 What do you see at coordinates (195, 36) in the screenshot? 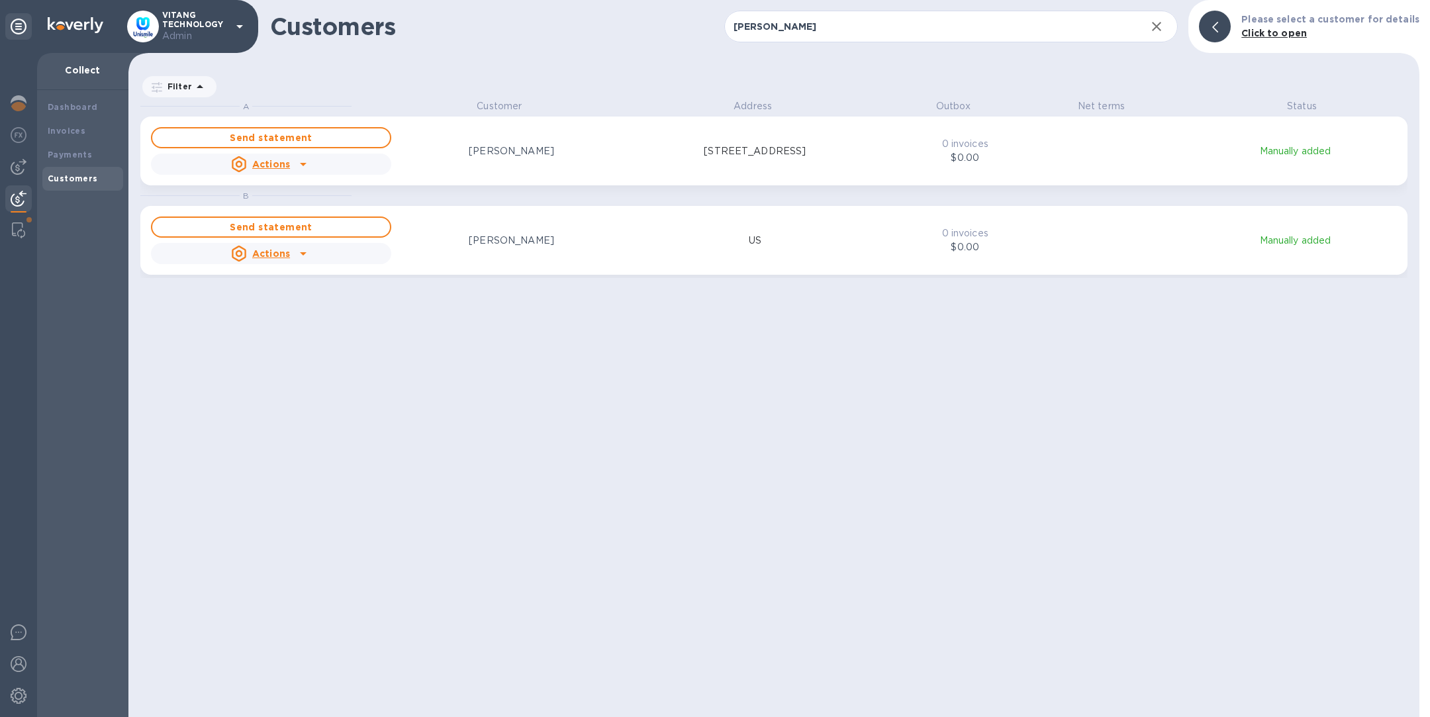
I see `p: Admin` at bounding box center [195, 36].